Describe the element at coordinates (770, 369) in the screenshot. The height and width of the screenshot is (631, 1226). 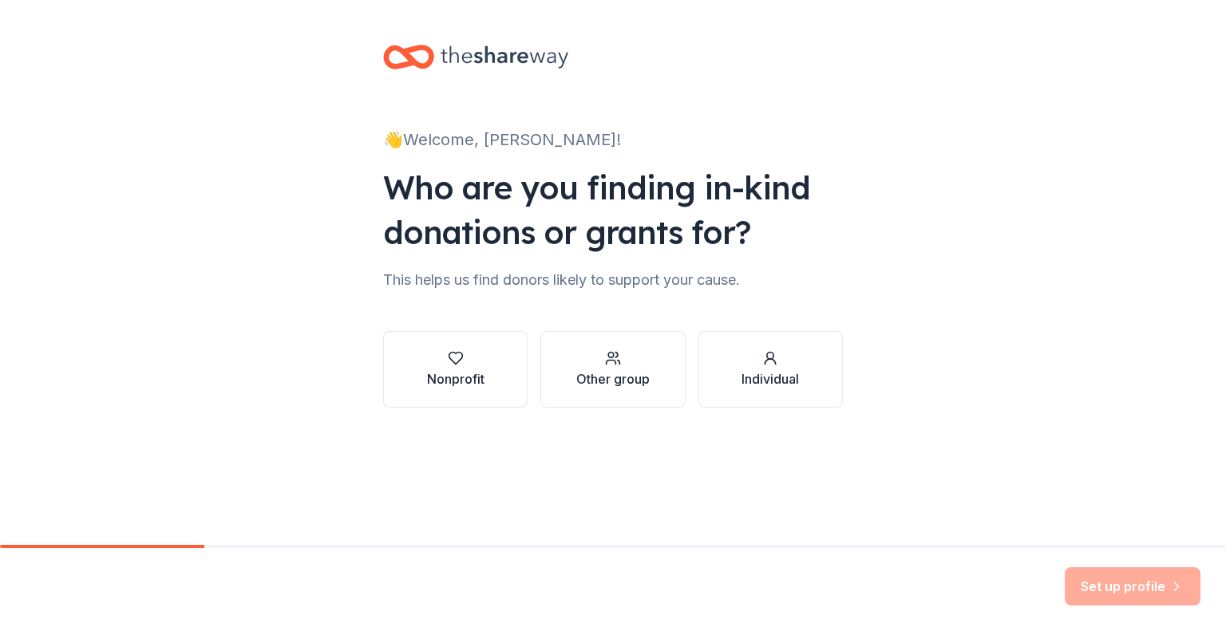
I see `button: Individual` at that location.